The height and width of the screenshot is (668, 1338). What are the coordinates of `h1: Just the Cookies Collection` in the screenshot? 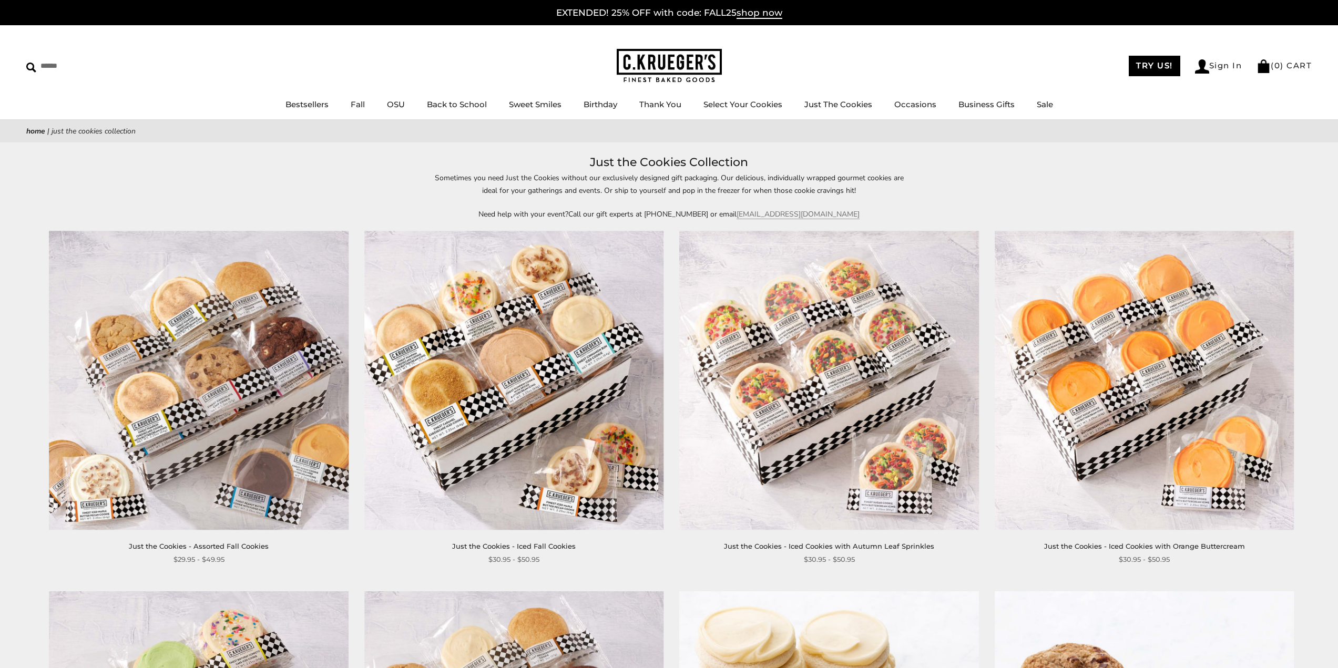 It's located at (669, 162).